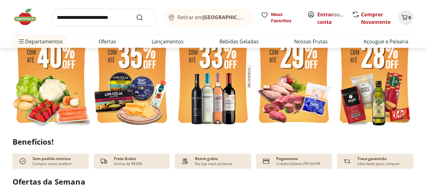 This screenshot has width=426, height=194. Describe the element at coordinates (213, 142) in the screenshot. I see `h2: Benefícios!` at that location.